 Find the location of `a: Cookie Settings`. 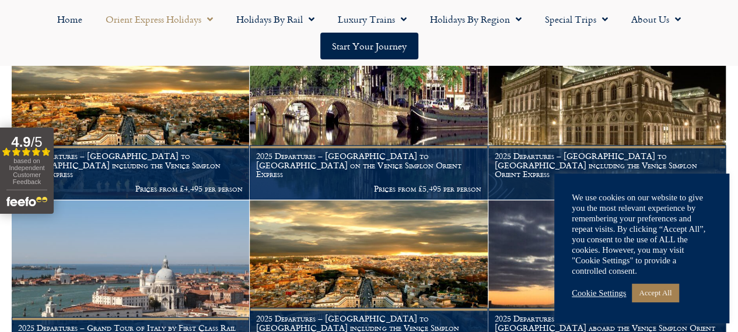

a: Cookie Settings is located at coordinates (598, 293).